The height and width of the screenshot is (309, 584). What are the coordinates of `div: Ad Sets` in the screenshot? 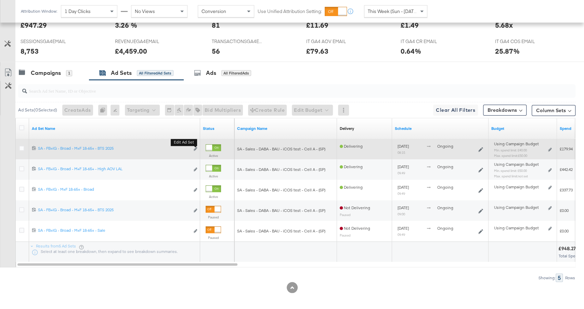 It's located at (121, 73).